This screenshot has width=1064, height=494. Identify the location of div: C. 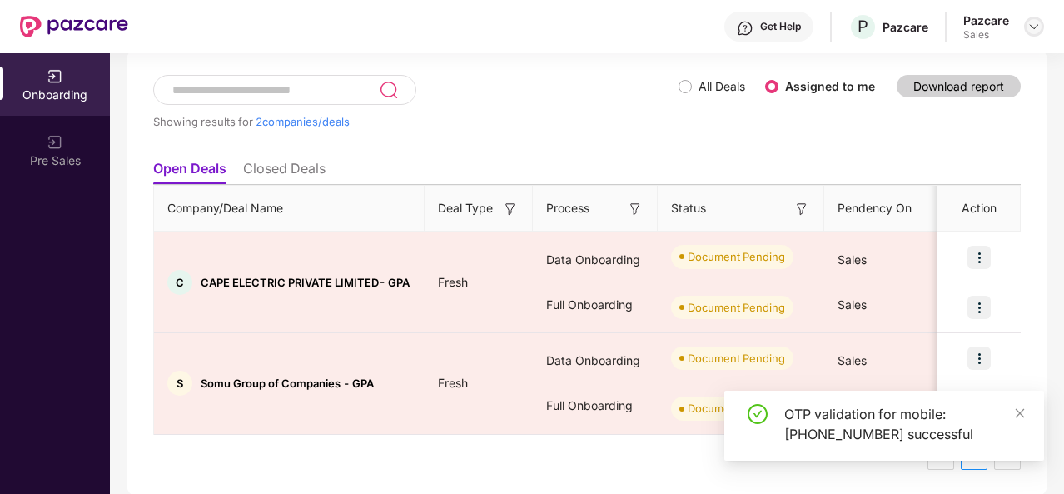
(180, 282).